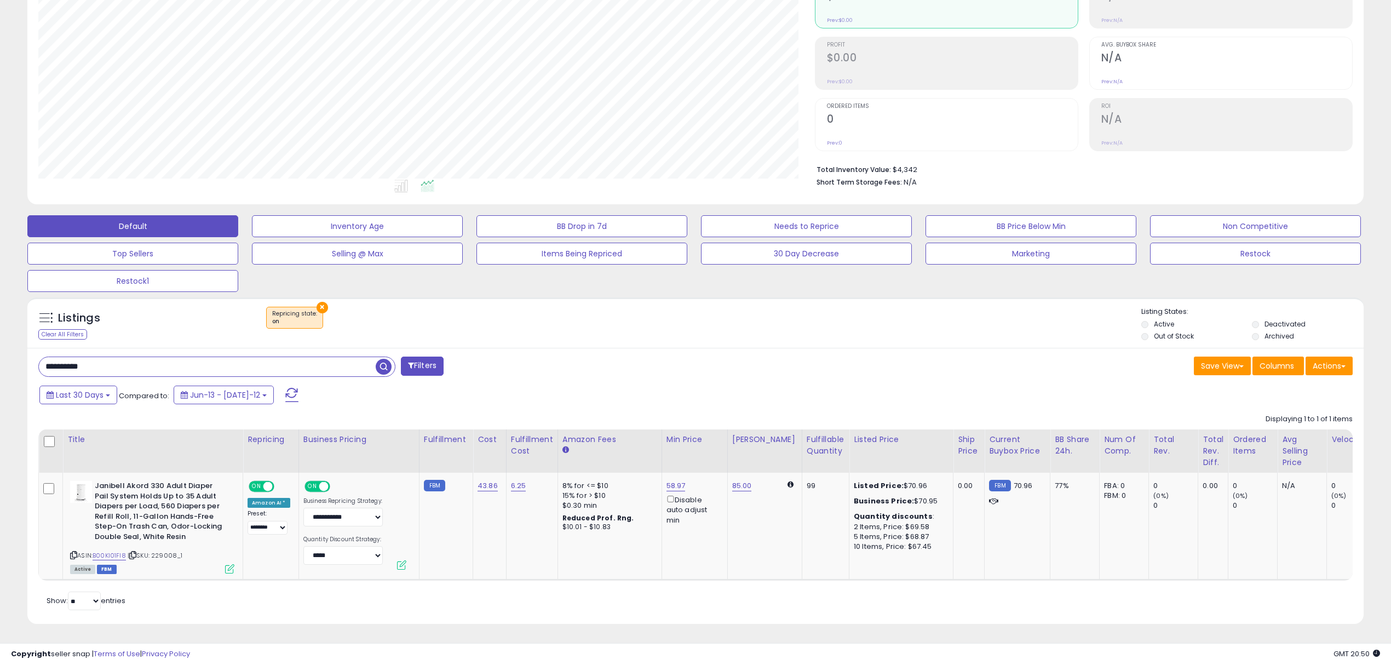 Image resolution: width=1391 pixels, height=665 pixels. Describe the element at coordinates (582, 226) in the screenshot. I see `button: BB Drop in 7d` at that location.